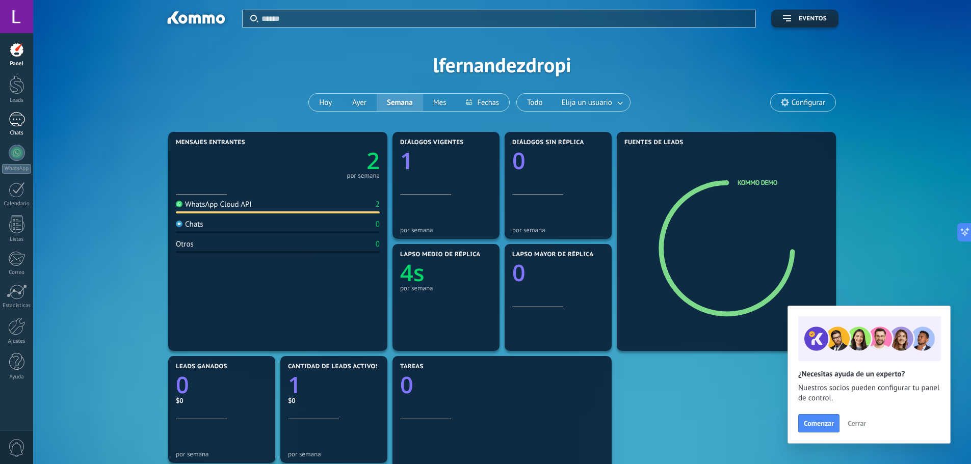  What do you see at coordinates (587, 102) in the screenshot?
I see `span: Elija un usuario` at bounding box center [587, 102].